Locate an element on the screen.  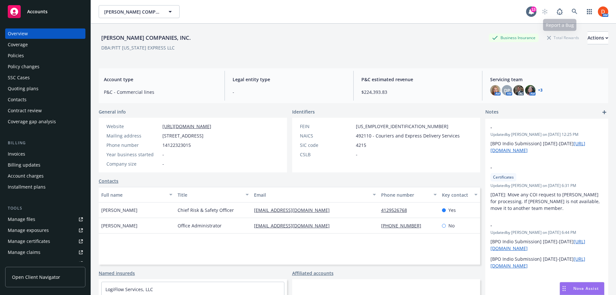
span: Accounts is located at coordinates (37, 12).